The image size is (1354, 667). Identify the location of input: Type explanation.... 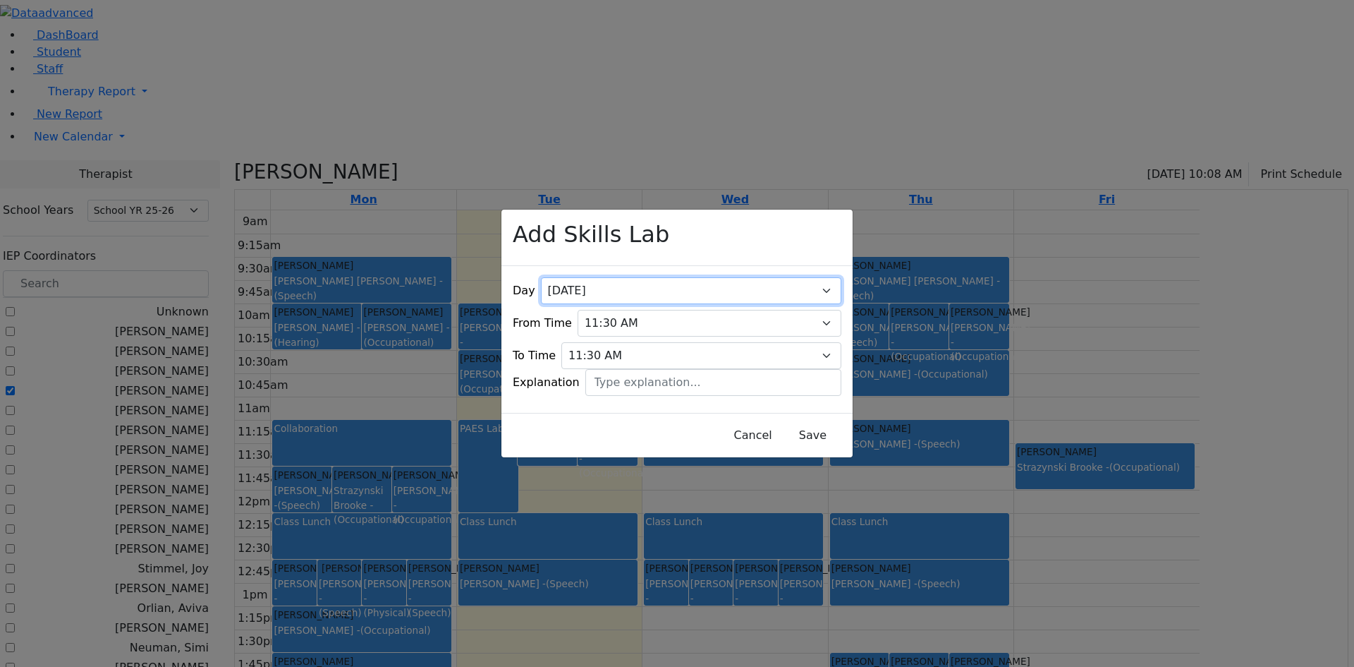
(713, 382).